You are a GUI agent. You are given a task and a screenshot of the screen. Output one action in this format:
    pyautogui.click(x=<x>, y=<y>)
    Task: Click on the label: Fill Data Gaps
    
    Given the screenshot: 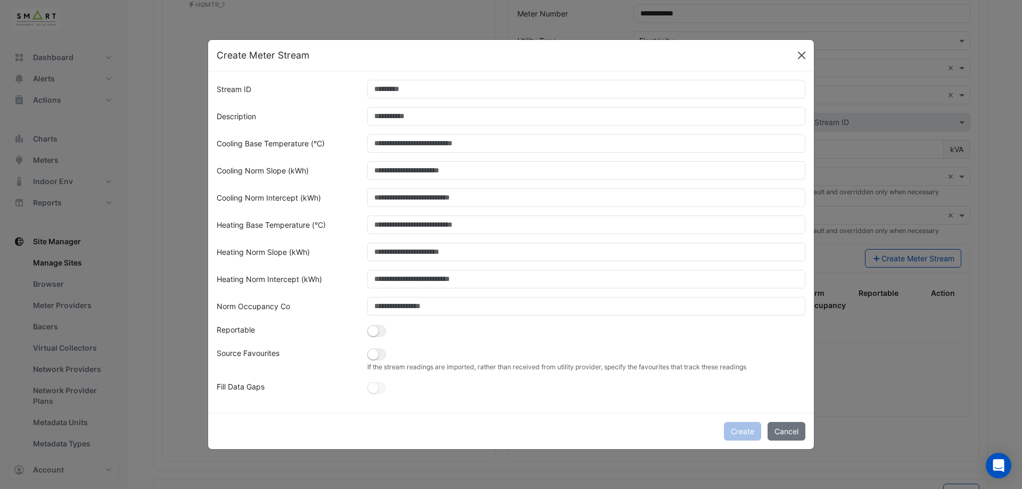 What is the action you would take?
    pyautogui.click(x=241, y=389)
    